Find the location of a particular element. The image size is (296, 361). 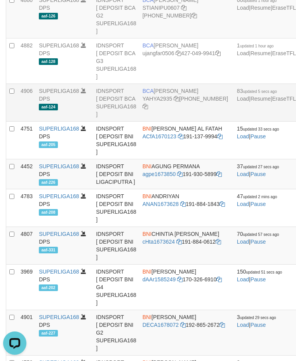

a: Copy STIANIPU0607 to clipboard is located at coordinates (184, 8).